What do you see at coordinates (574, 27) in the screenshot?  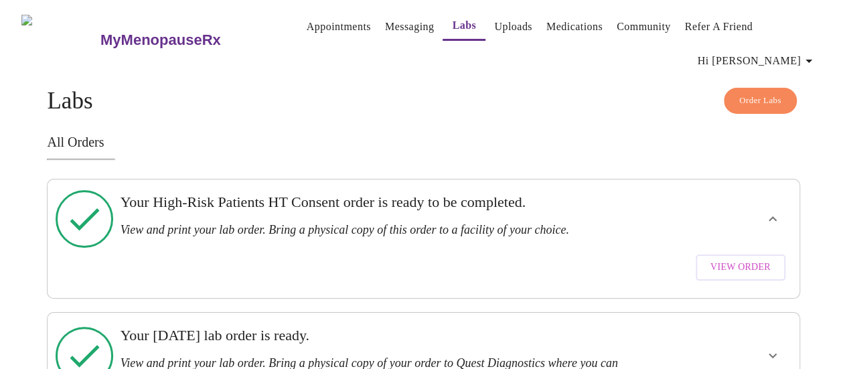 I see `a: Medications` at bounding box center [574, 27].